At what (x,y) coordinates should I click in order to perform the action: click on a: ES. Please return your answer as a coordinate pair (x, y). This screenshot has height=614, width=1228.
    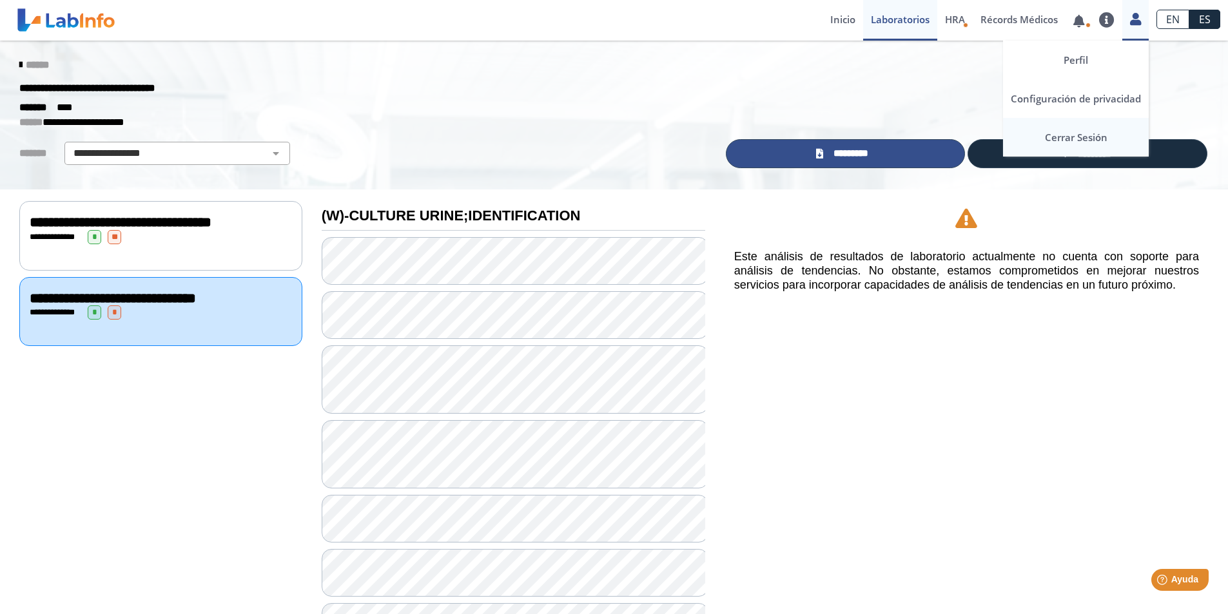
    Looking at the image, I should click on (1205, 19).